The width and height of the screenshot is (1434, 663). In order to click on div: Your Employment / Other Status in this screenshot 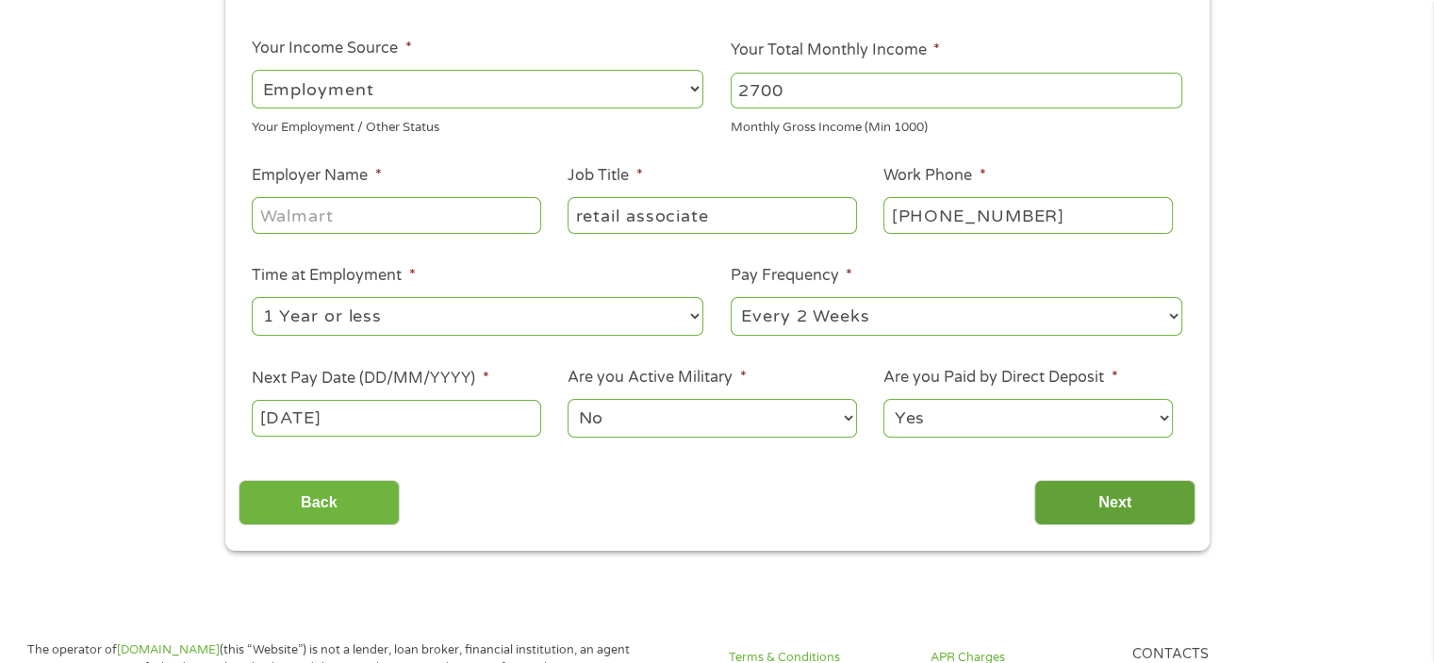, I will do `click(477, 124)`.